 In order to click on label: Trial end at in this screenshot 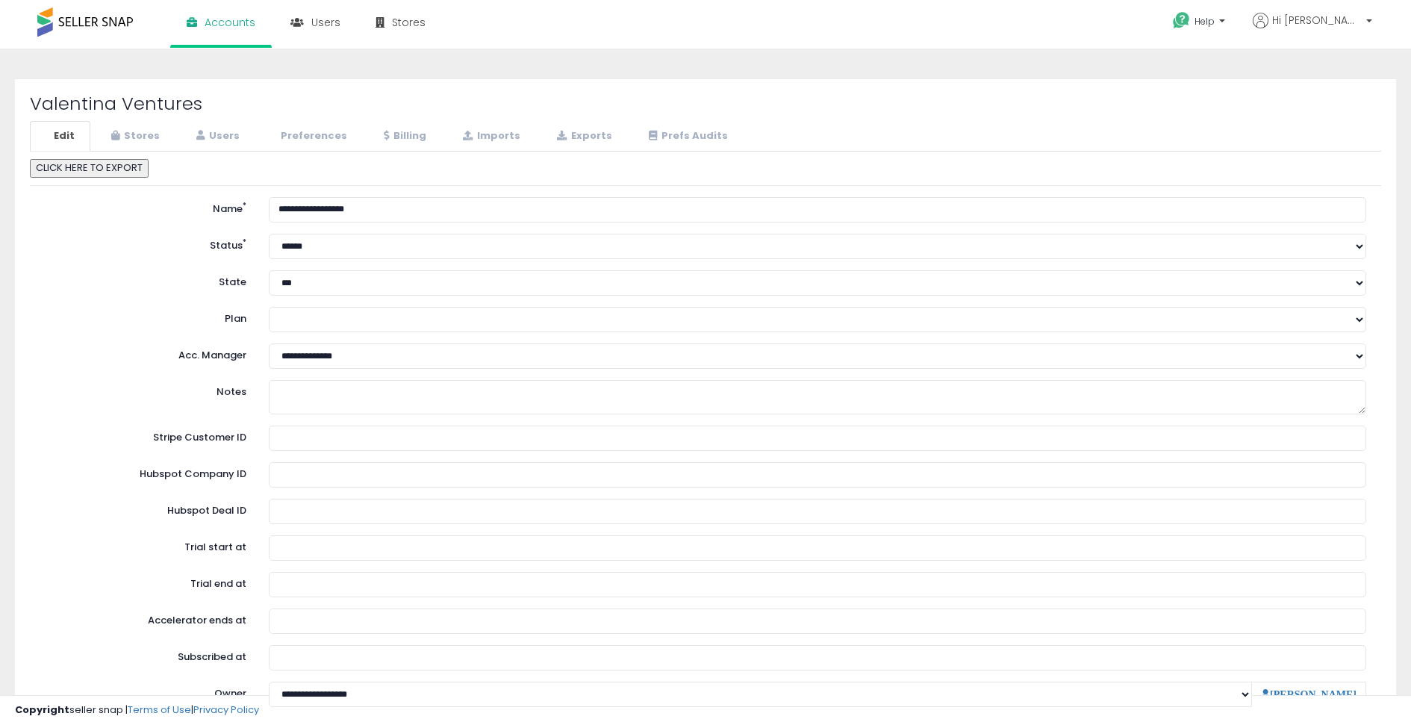, I will do `click(146, 581)`.